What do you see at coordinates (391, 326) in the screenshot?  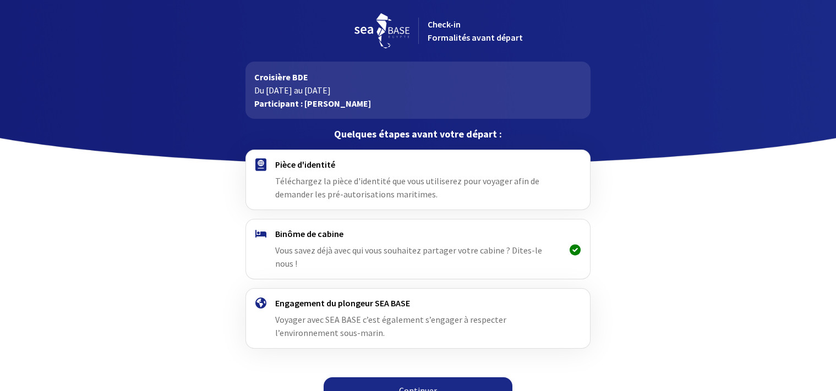 I see `span: Voyager avec SEA BASE c’est également s’engager à respecter l’environnement sous-marin.` at bounding box center [391, 326].